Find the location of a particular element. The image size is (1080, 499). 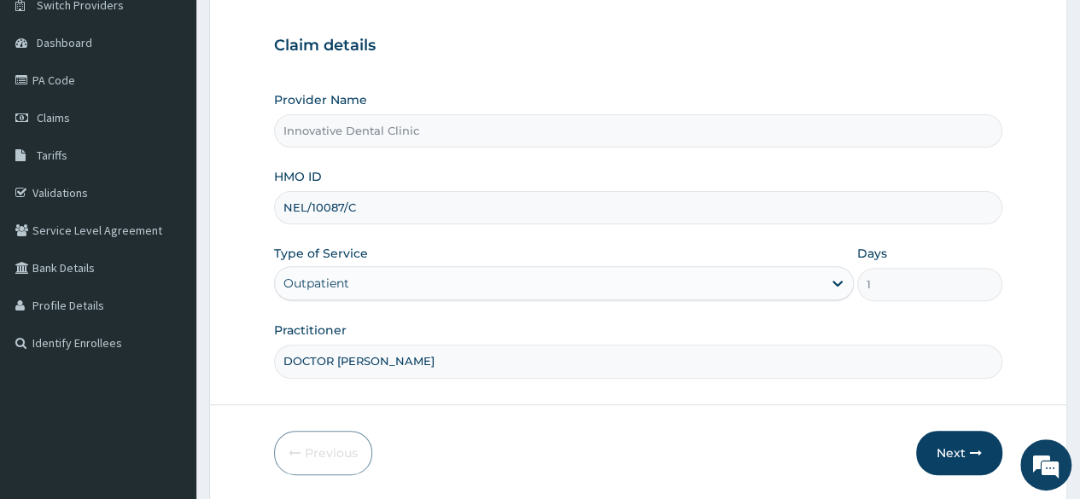

span: Dashboard is located at coordinates (64, 43).